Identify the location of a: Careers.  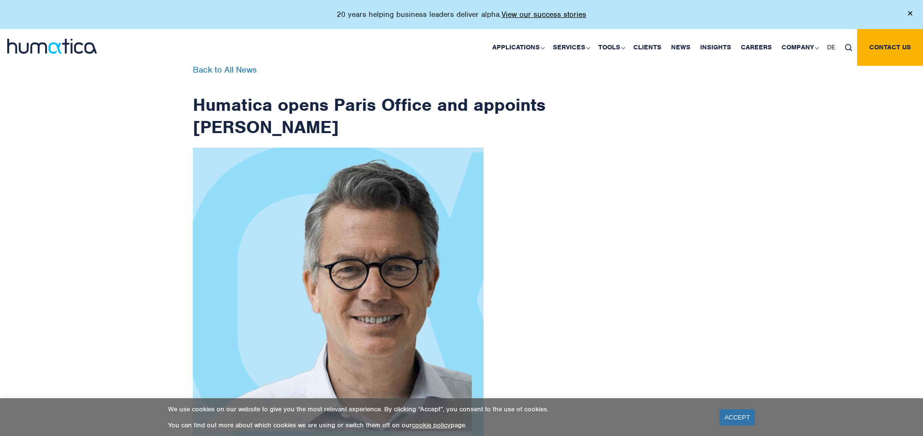
(756, 47).